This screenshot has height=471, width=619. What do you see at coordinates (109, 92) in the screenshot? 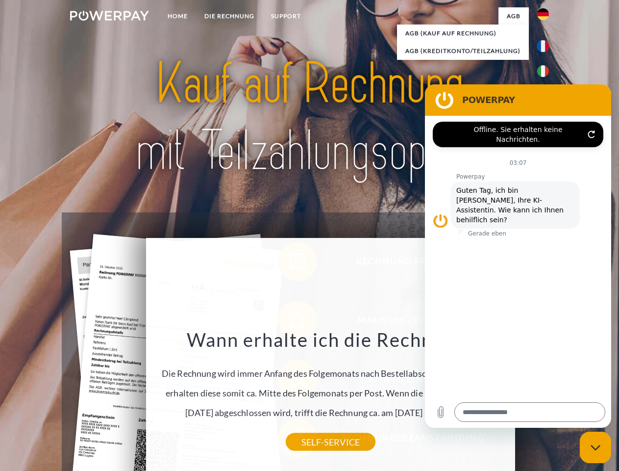
I see `p: Powerpay` at bounding box center [109, 92].